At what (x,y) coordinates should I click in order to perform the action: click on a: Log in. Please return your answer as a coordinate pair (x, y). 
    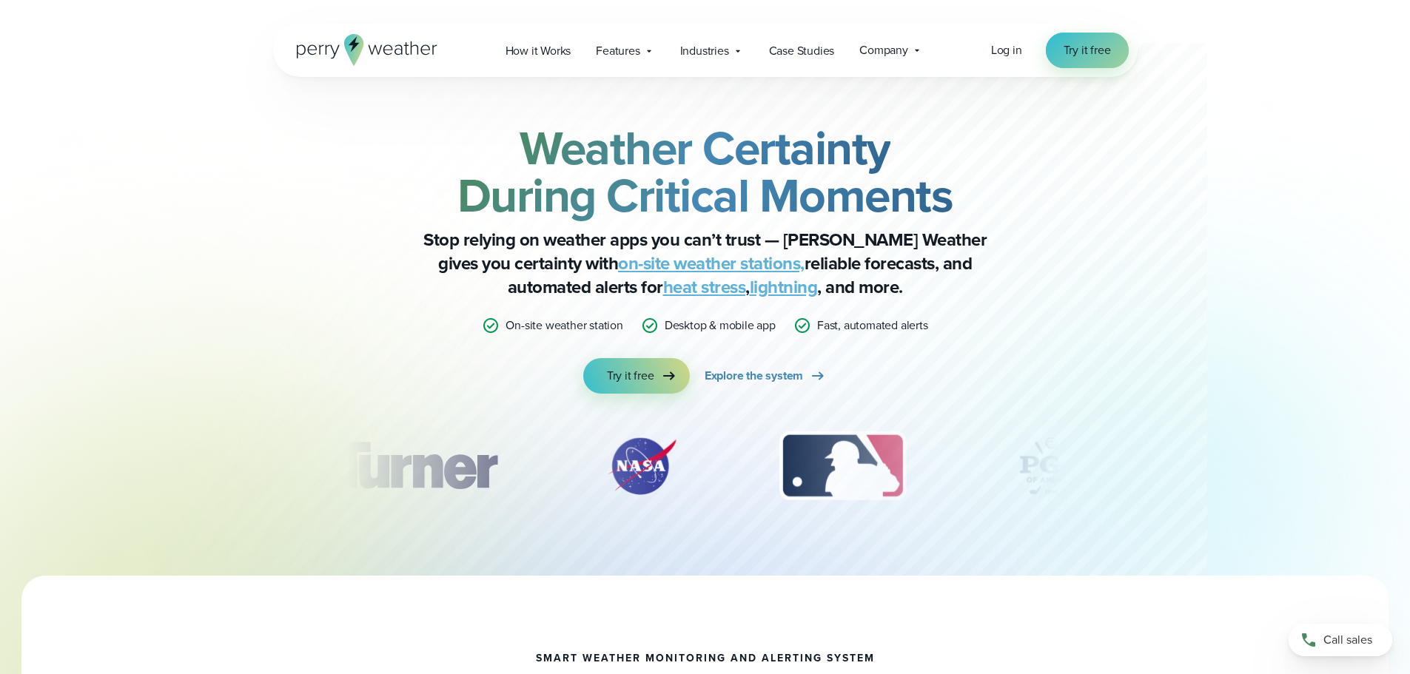
    Looking at the image, I should click on (1007, 50).